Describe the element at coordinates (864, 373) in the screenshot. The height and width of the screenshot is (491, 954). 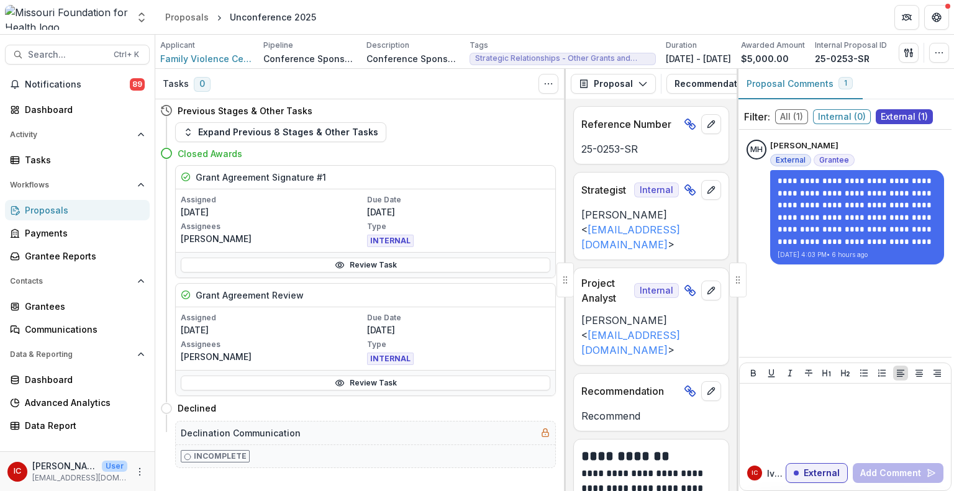
I see `button: Bullet List` at that location.